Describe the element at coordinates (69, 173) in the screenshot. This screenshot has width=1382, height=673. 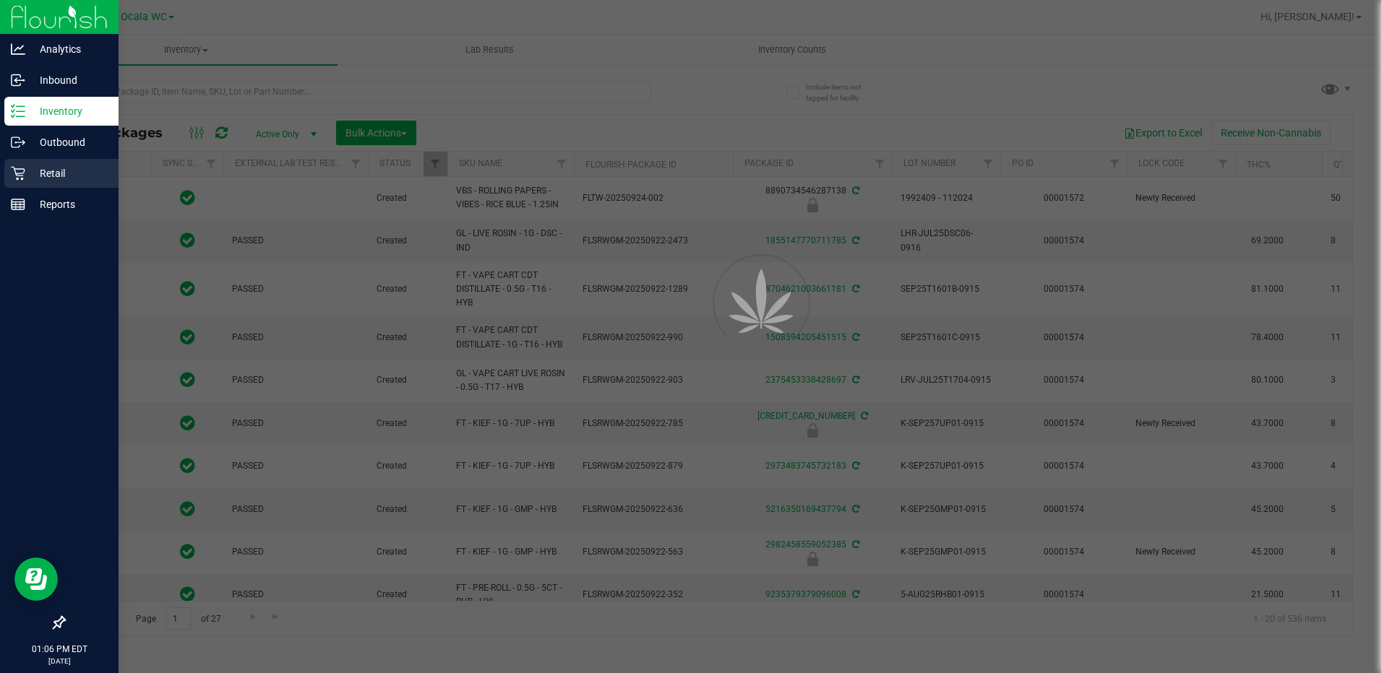
I see `p: Retail` at that location.